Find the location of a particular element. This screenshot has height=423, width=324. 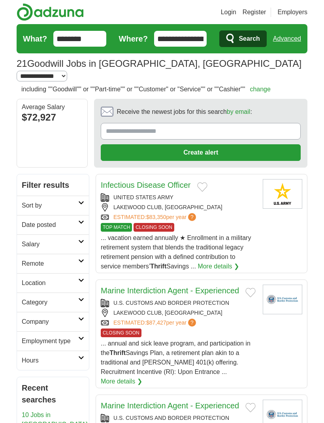

h2: Sort by is located at coordinates (50, 206).